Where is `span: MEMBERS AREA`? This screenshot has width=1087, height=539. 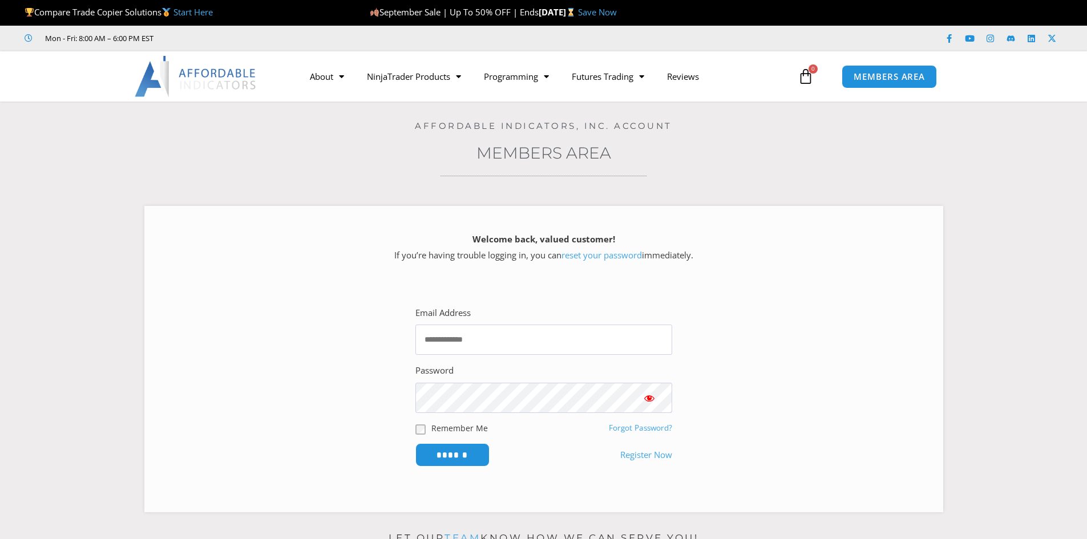 span: MEMBERS AREA is located at coordinates (889, 76).